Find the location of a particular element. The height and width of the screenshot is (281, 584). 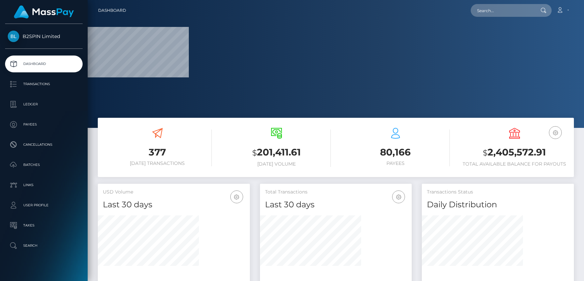

a: Cancellations is located at coordinates (44, 145).